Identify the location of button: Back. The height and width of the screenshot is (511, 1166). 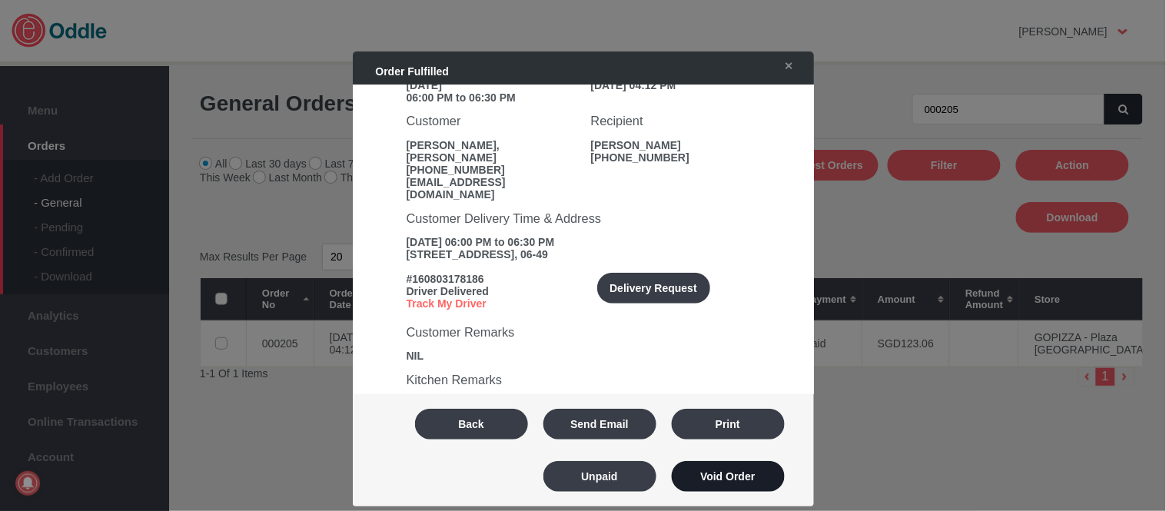
(471, 424).